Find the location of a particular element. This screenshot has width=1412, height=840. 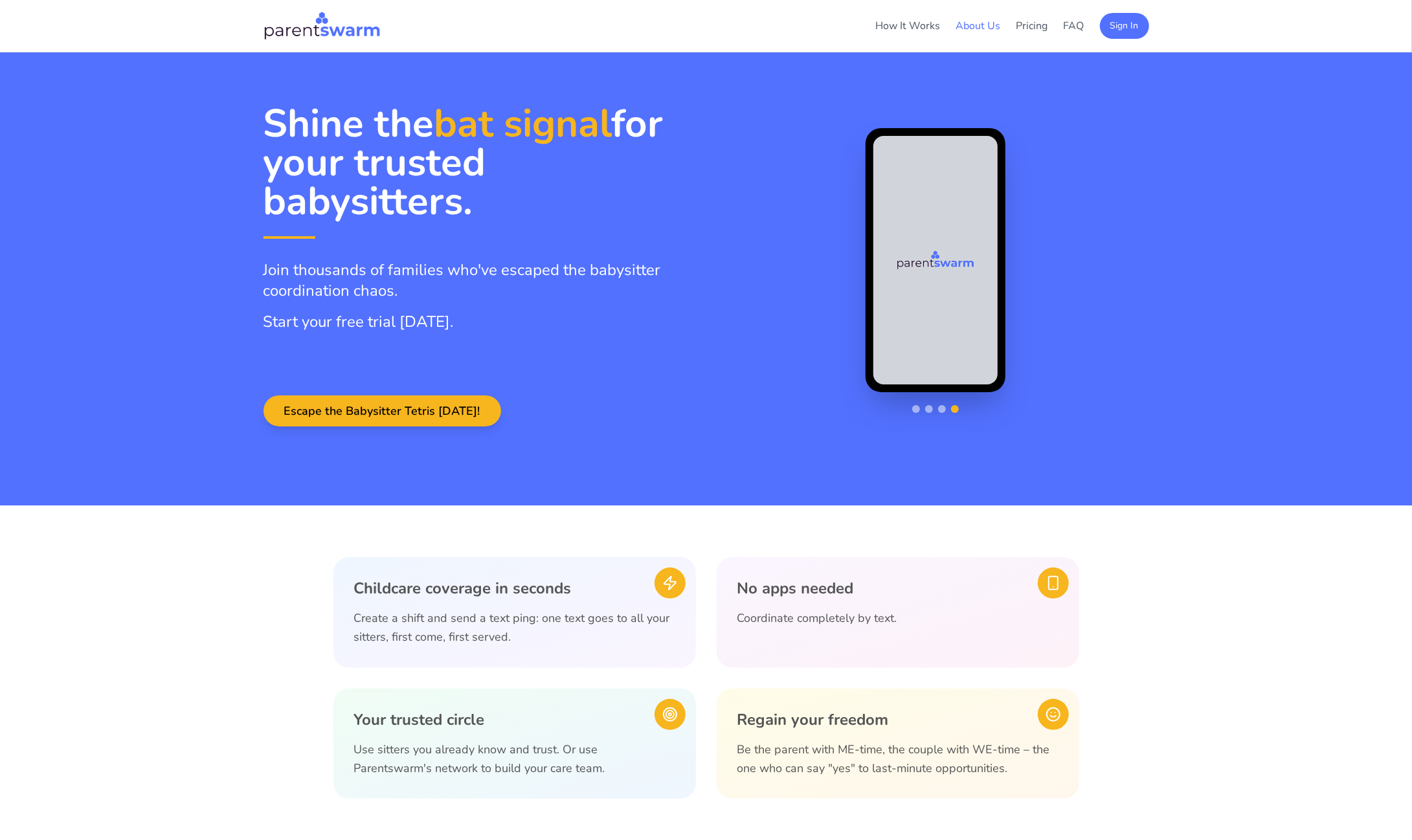

a: Sign In is located at coordinates (1125, 25).